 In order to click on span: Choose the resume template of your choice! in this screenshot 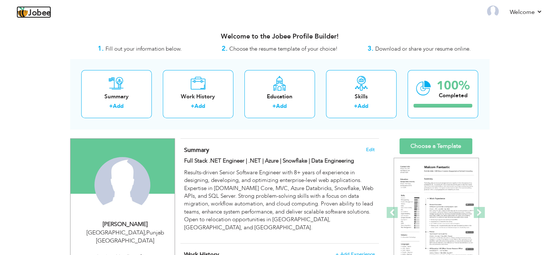, I will do `click(283, 49)`.